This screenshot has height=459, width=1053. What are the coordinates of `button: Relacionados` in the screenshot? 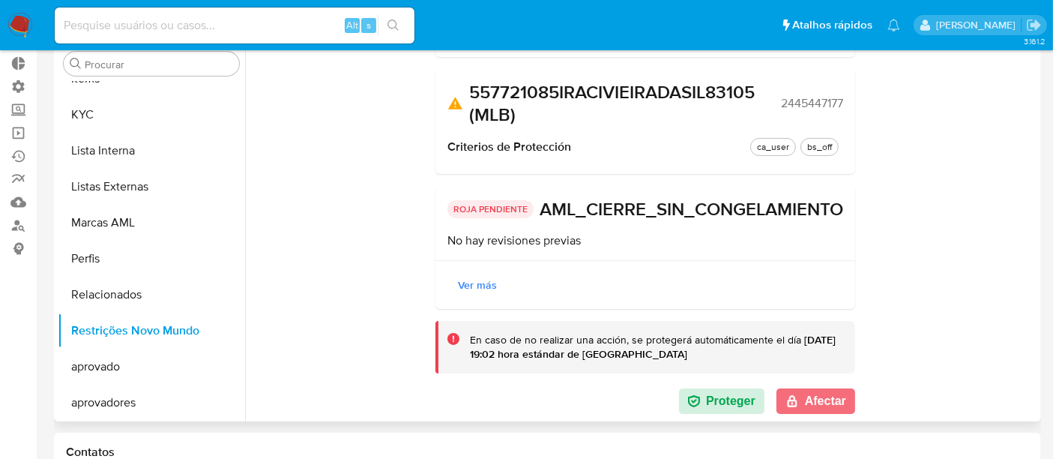 It's located at (151, 295).